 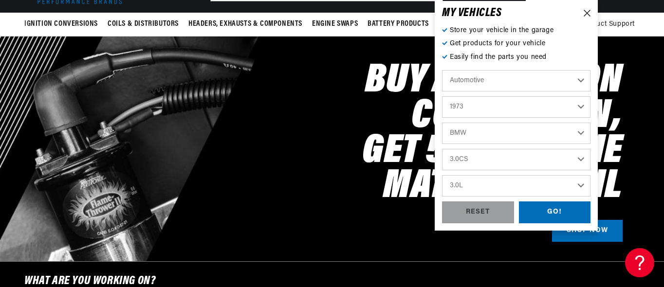 What do you see at coordinates (608, 24) in the screenshot?
I see `span: Product Support` at bounding box center [608, 24].